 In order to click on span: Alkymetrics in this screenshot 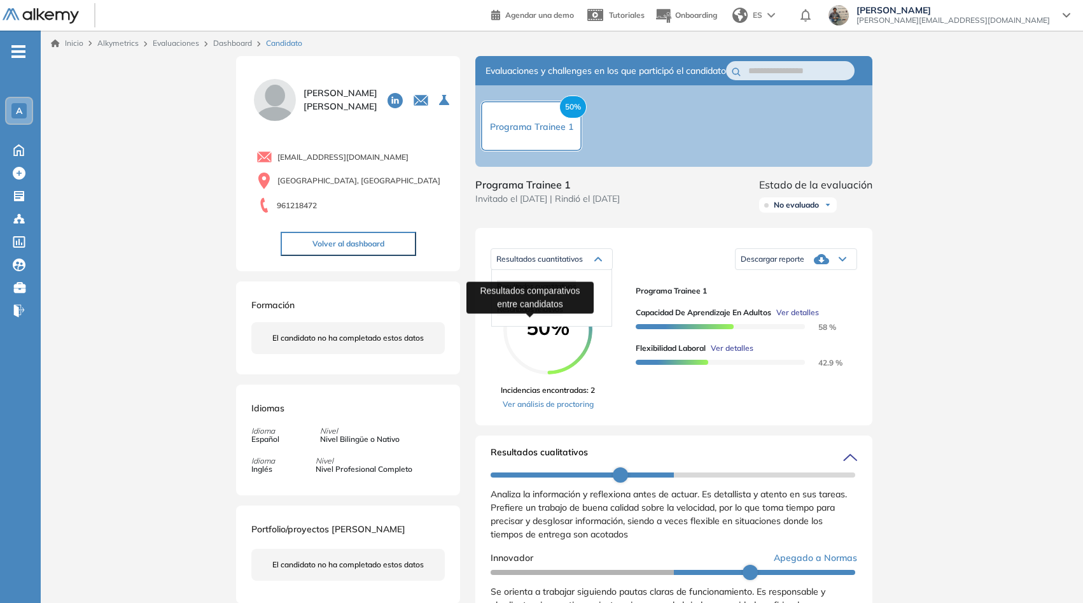, I will do `click(118, 43)`.